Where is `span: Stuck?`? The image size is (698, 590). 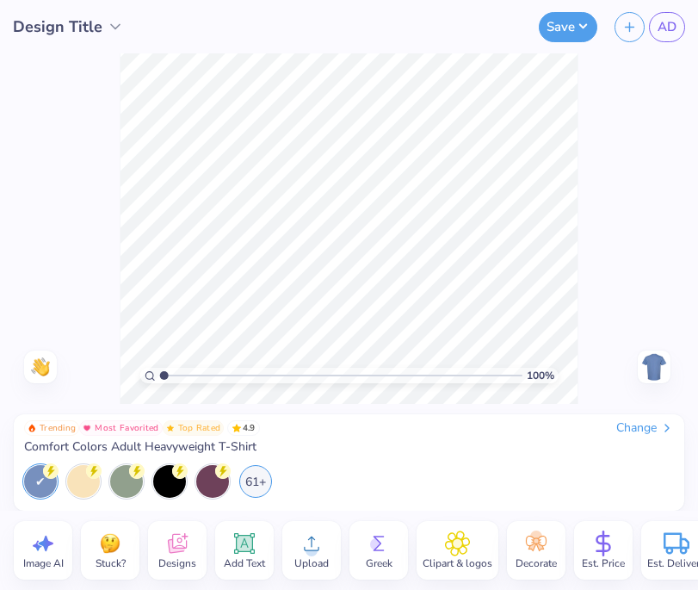
span: Stuck? is located at coordinates (110, 563).